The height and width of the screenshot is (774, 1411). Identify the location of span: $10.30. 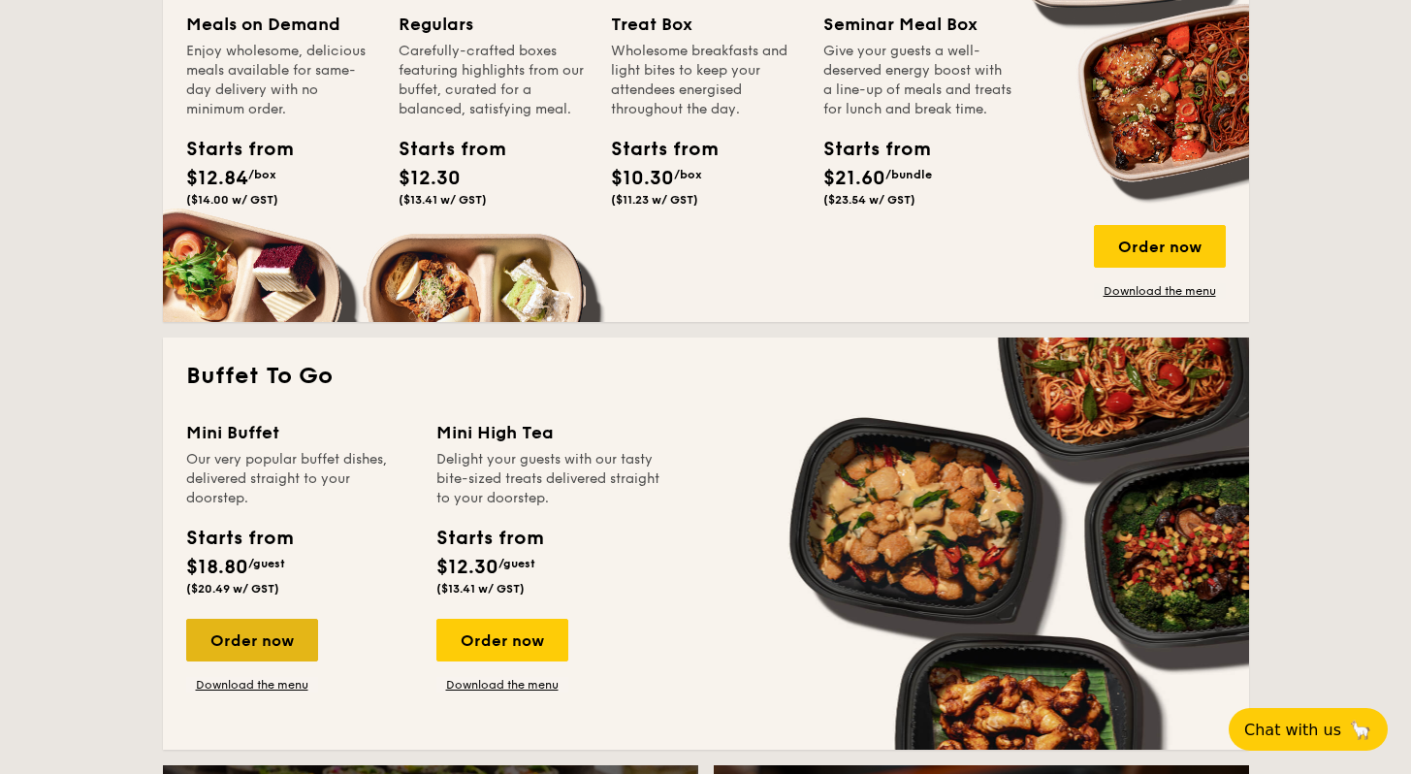
(642, 178).